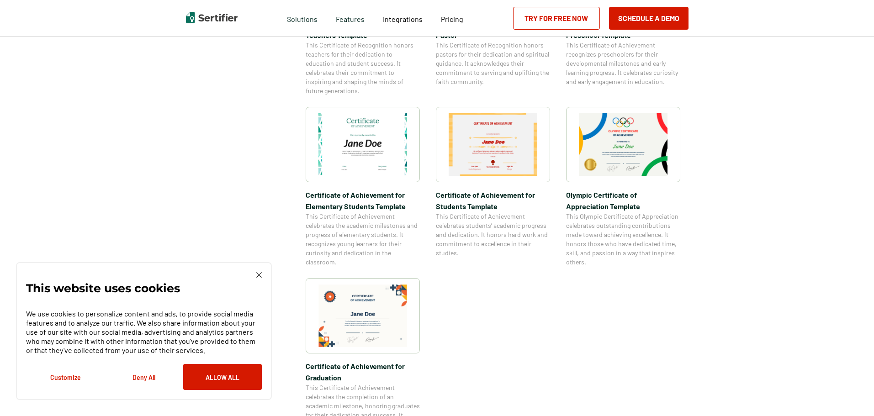 The height and width of the screenshot is (416, 874). Describe the element at coordinates (623, 187) in the screenshot. I see `a: Olympic Certificate of Appreciation​ TemplateOlympic Certificate of Appreciation​ TemplateThis Ol...` at that location.